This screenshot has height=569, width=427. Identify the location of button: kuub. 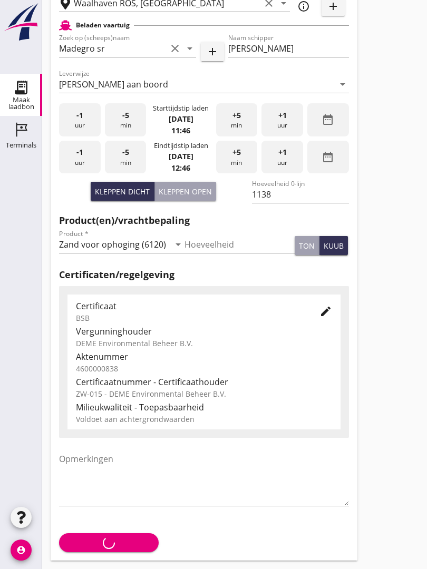
(333, 245).